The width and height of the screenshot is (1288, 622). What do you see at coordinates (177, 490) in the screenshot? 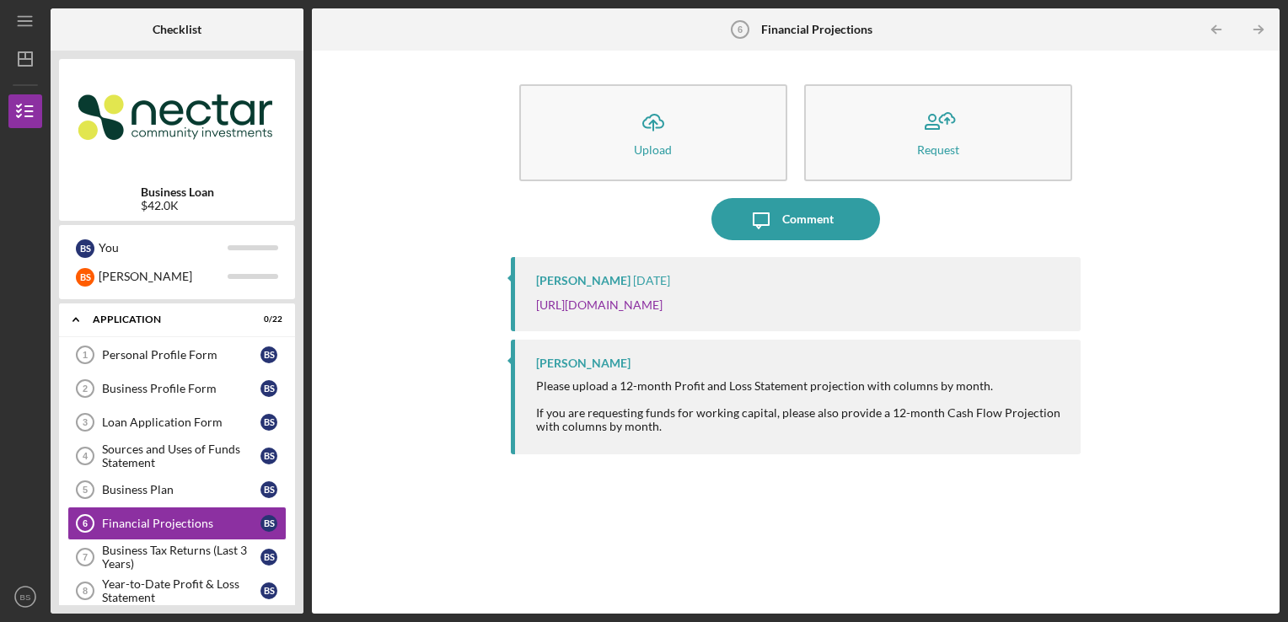
I see `a: 5Business PlanBS` at bounding box center [177, 490].